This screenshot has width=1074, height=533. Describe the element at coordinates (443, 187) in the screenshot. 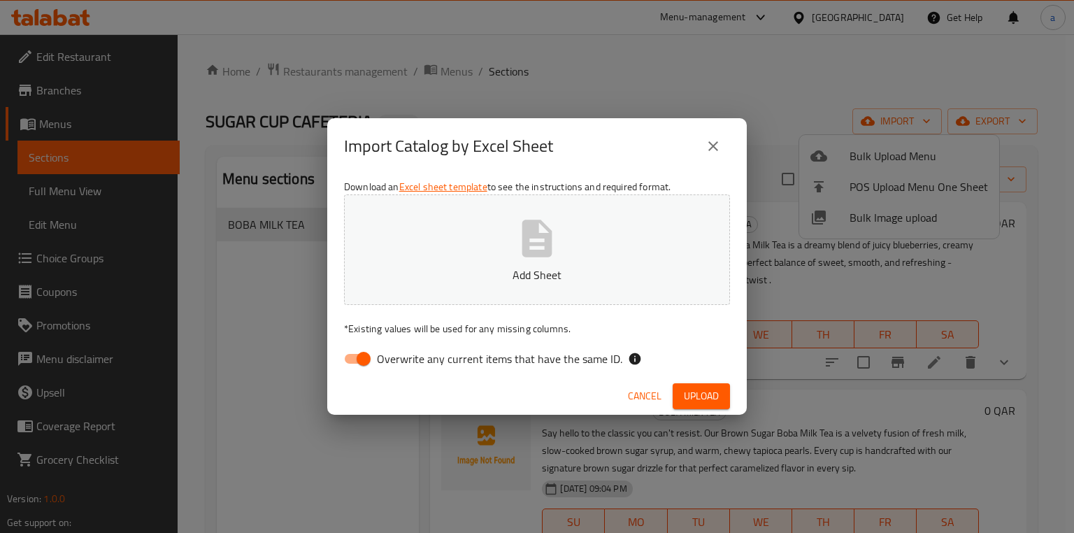

I see `a: Excel sheet template` at that location.